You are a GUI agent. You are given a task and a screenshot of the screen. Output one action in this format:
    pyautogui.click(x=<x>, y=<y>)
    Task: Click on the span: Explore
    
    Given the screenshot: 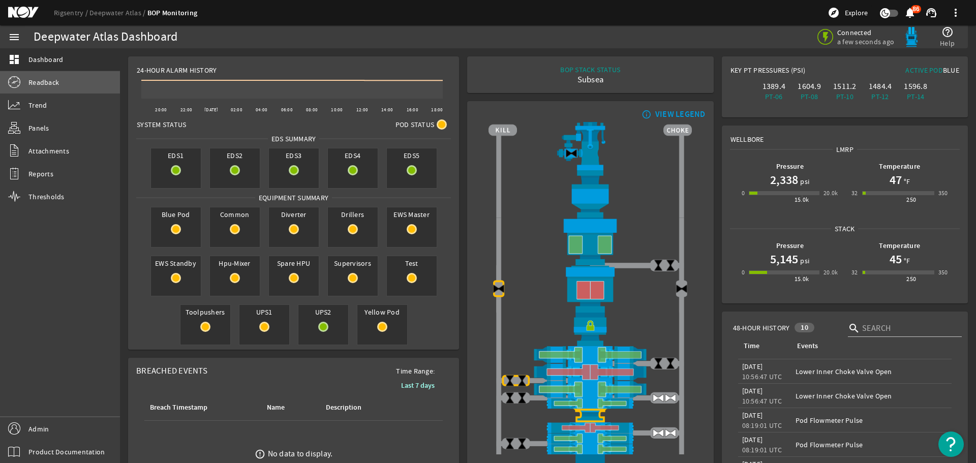 What is the action you would take?
    pyautogui.click(x=856, y=13)
    